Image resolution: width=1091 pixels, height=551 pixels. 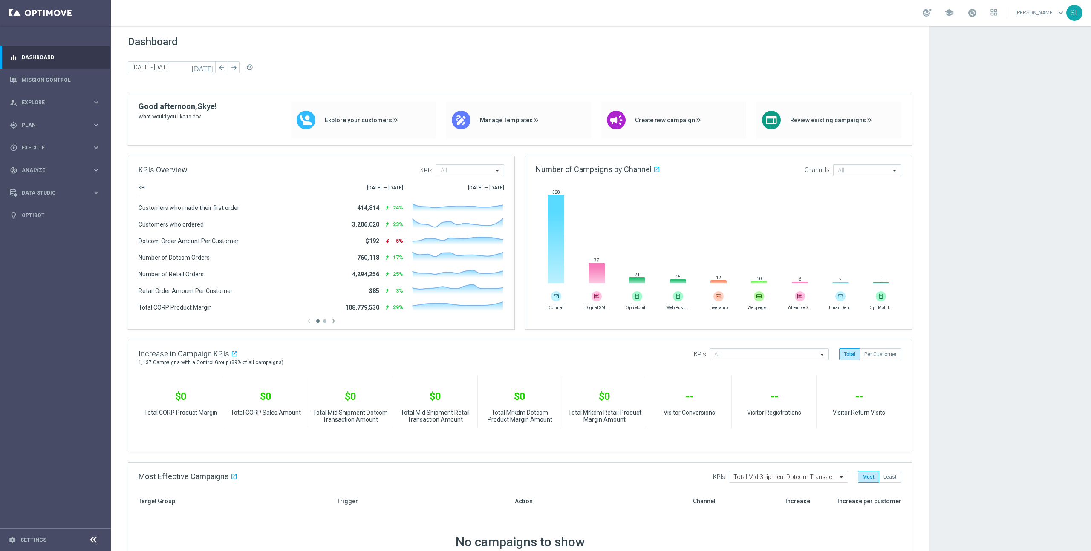 What do you see at coordinates (55, 148) in the screenshot?
I see `div: play_circle_outline Execute keyboard_arrow_right` at bounding box center [55, 148].